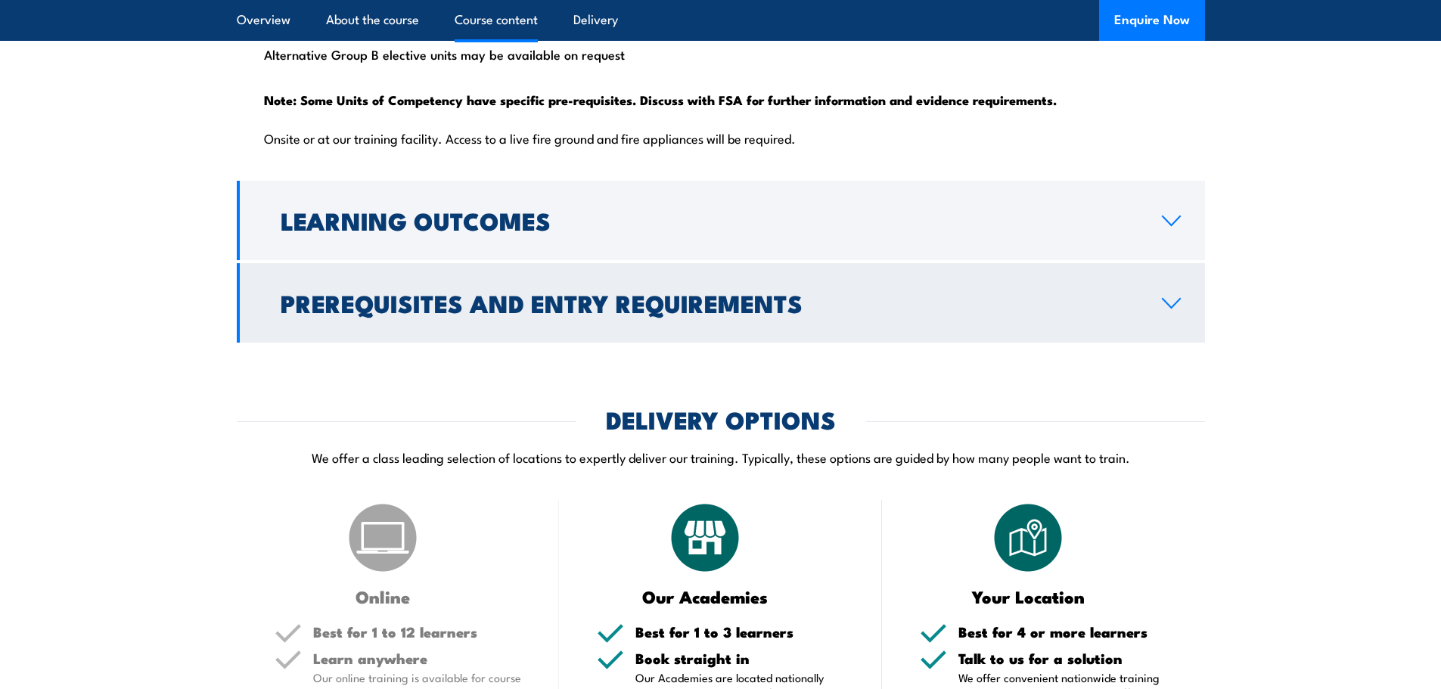 The height and width of the screenshot is (689, 1441). What do you see at coordinates (383, 596) in the screenshot?
I see `h3: Online` at bounding box center [383, 596].